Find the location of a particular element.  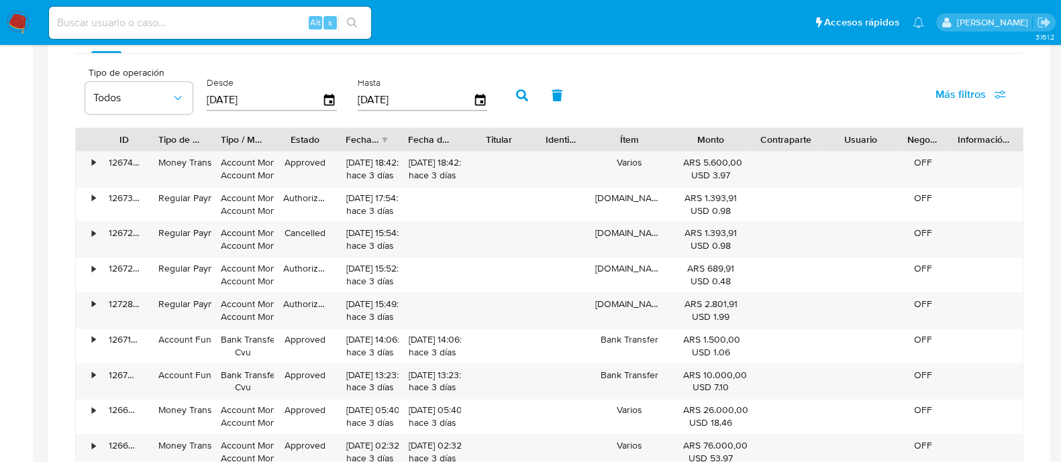

span: 3.161.2 is located at coordinates (1044, 37).